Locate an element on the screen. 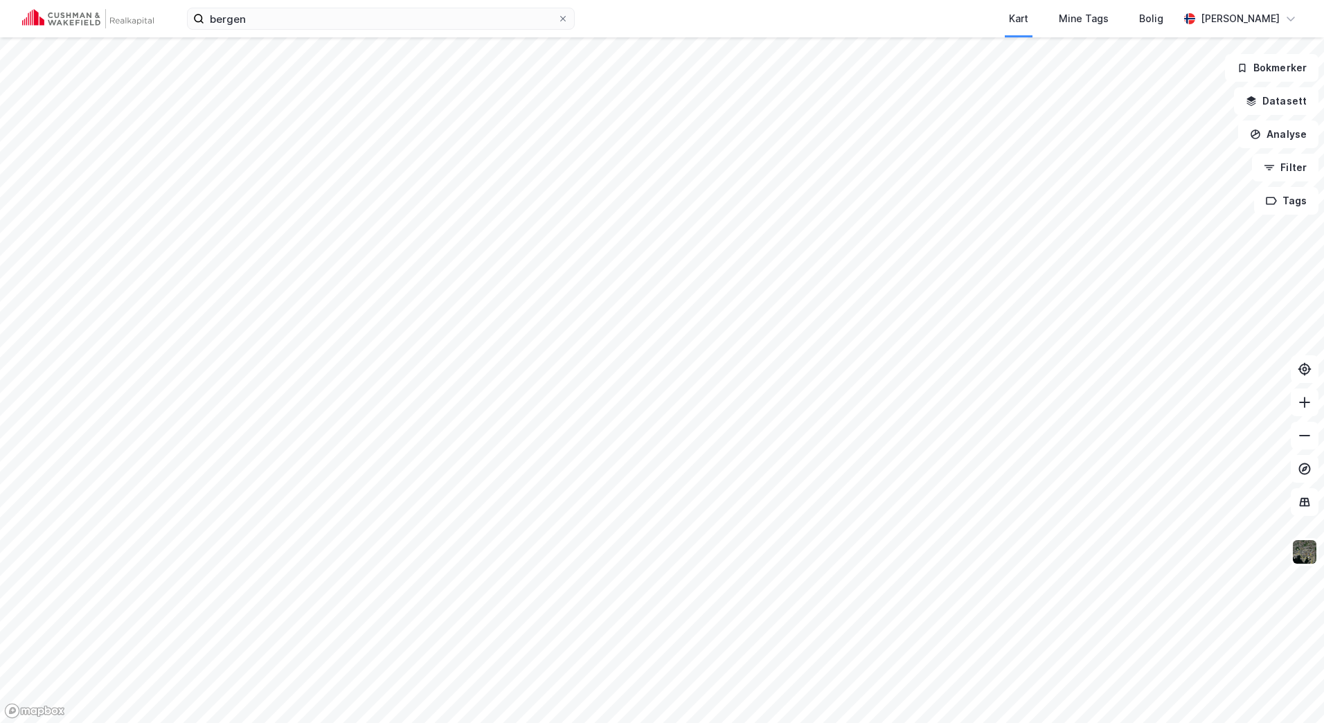 The height and width of the screenshot is (723, 1324). div: Mine Tags is located at coordinates (1084, 19).